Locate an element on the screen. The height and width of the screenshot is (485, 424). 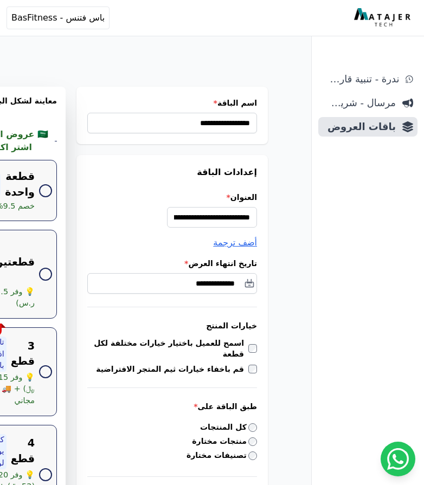
span: 3 قطع is located at coordinates (23, 354).